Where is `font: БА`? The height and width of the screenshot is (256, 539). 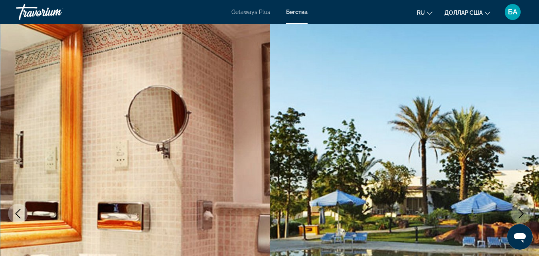
font: БА is located at coordinates (512, 12).